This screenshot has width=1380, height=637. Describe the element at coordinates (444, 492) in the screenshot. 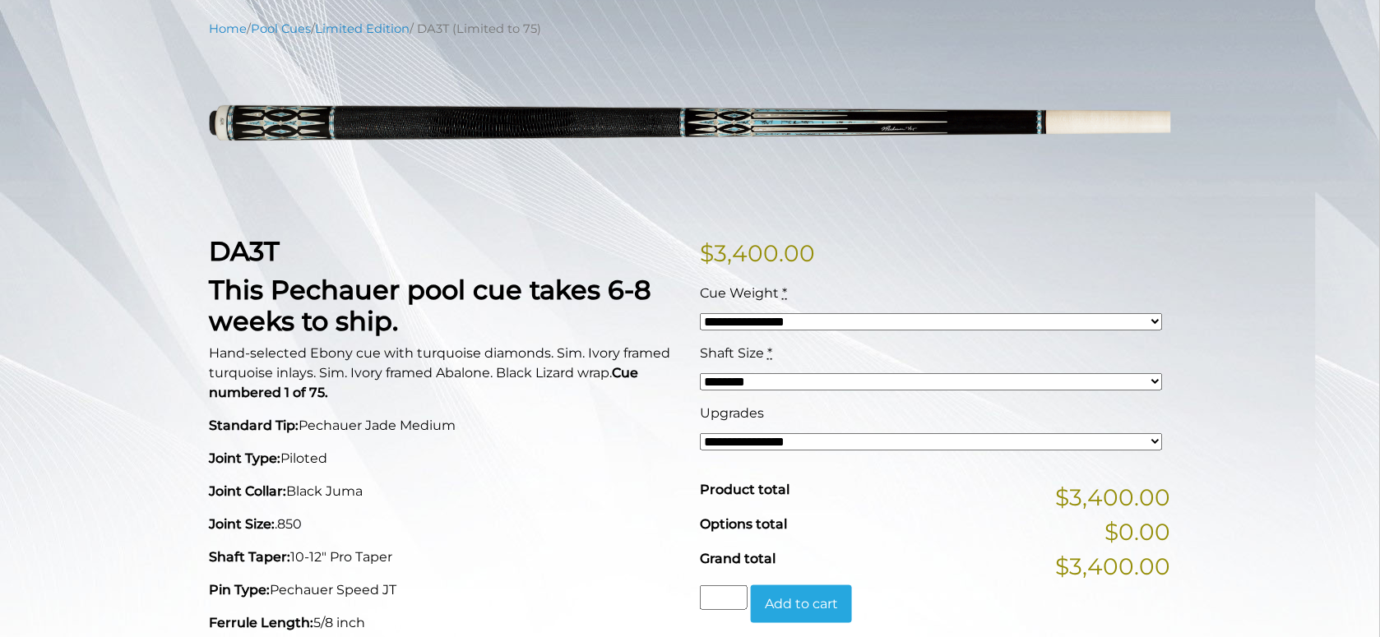

I see `p: Black Juma` at that location.